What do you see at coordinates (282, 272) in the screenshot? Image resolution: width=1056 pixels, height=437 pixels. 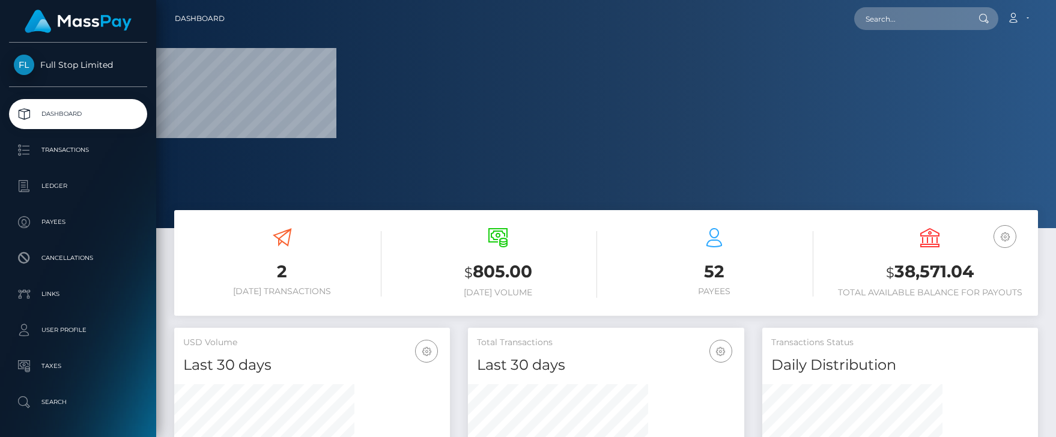 I see `h3: 2` at bounding box center [282, 272].